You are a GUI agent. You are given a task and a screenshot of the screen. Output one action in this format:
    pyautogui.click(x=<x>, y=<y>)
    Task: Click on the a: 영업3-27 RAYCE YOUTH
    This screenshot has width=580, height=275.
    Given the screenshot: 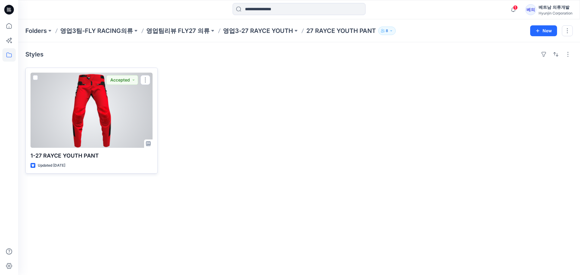 What is the action you would take?
    pyautogui.click(x=258, y=31)
    